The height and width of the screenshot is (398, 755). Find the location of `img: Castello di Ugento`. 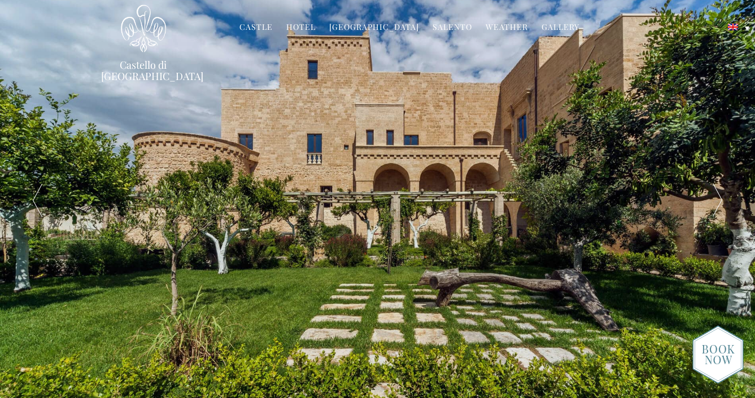

img: Castello di Ugento is located at coordinates (143, 28).